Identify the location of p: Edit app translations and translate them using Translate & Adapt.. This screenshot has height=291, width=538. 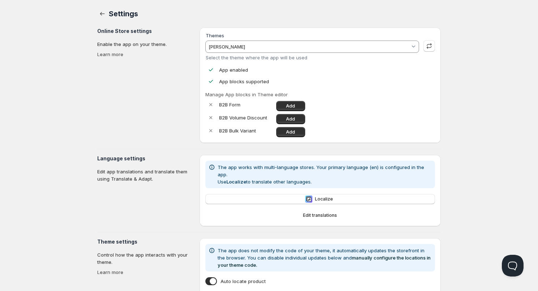
(145, 175).